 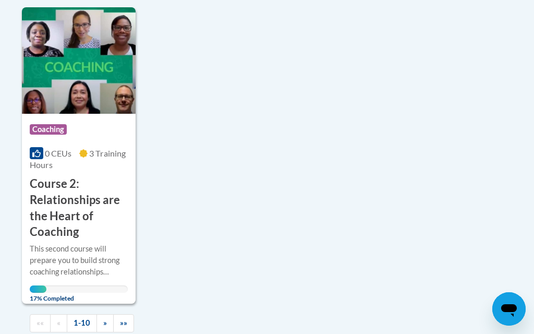 I want to click on h3: Course 2: Relationships are the Heart of Coaching, so click(x=79, y=208).